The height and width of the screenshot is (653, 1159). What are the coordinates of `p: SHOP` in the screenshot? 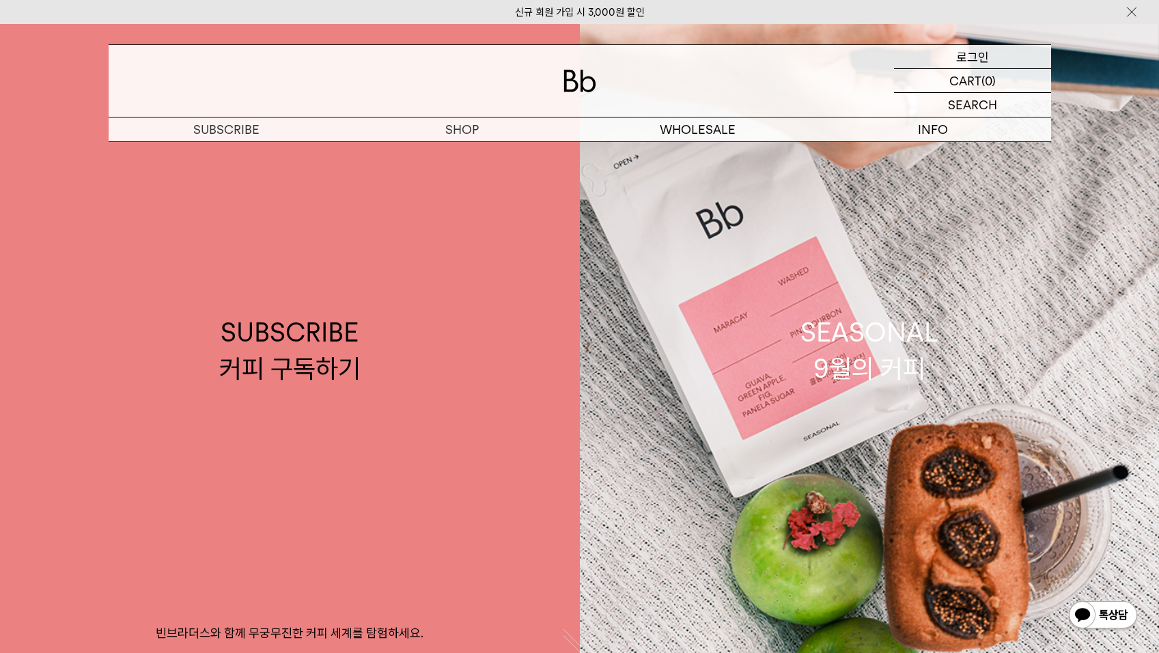 It's located at (462, 129).